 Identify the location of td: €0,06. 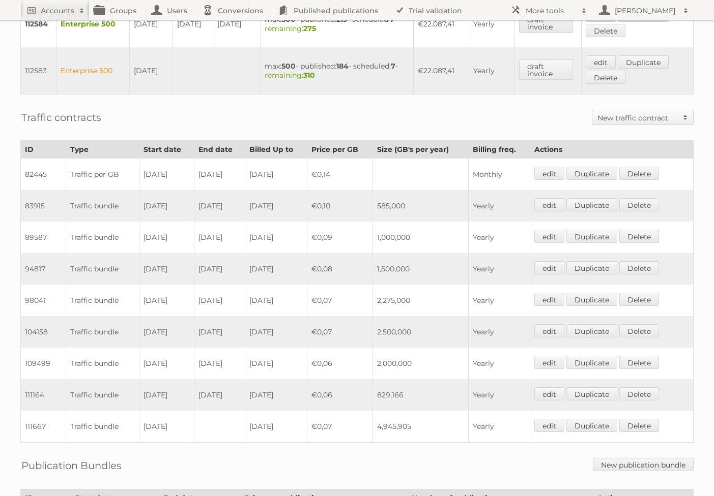
(339, 364).